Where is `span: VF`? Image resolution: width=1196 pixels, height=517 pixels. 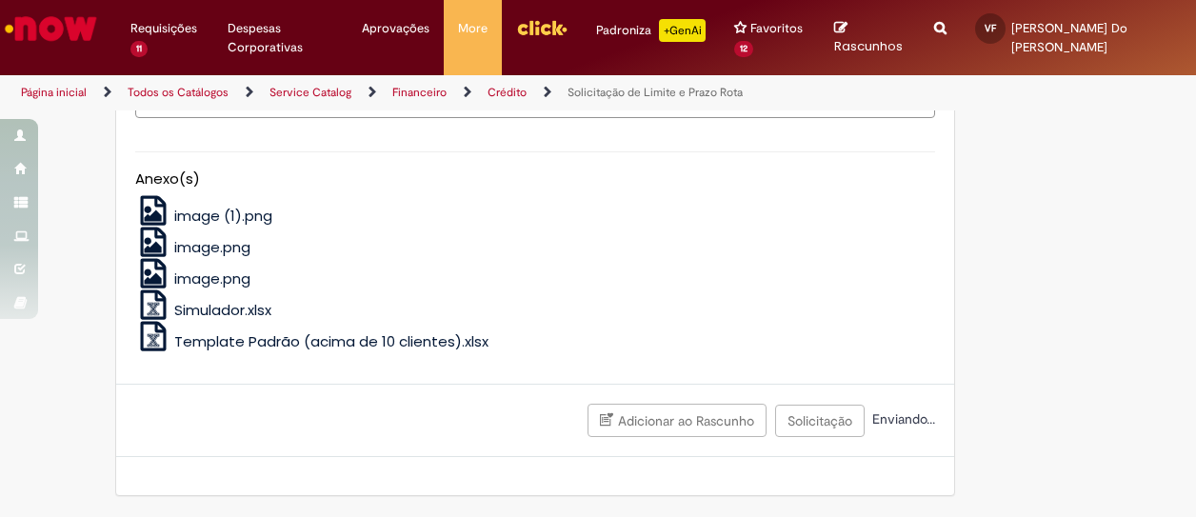
span: VF is located at coordinates (990, 28).